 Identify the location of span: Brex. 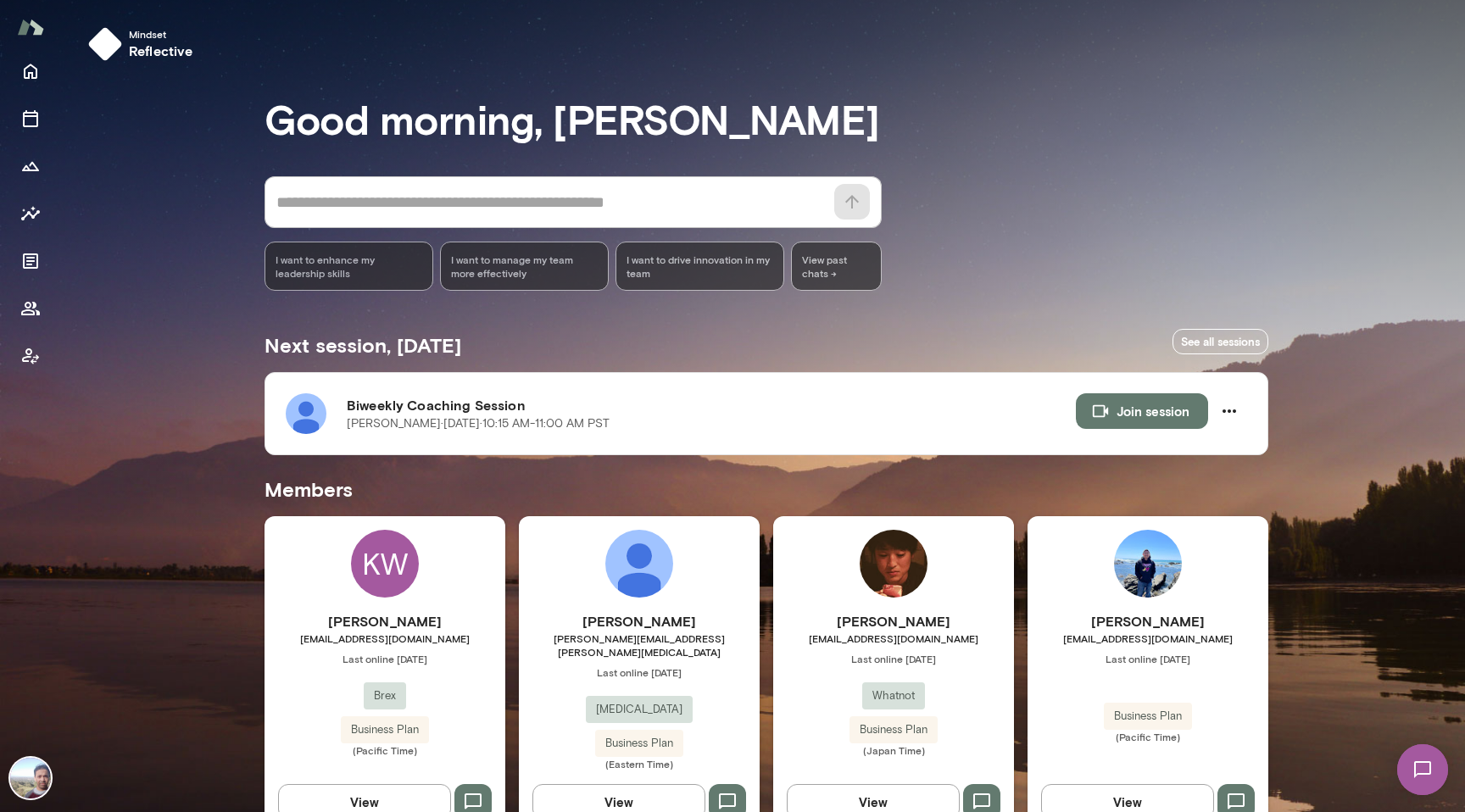
(385, 696).